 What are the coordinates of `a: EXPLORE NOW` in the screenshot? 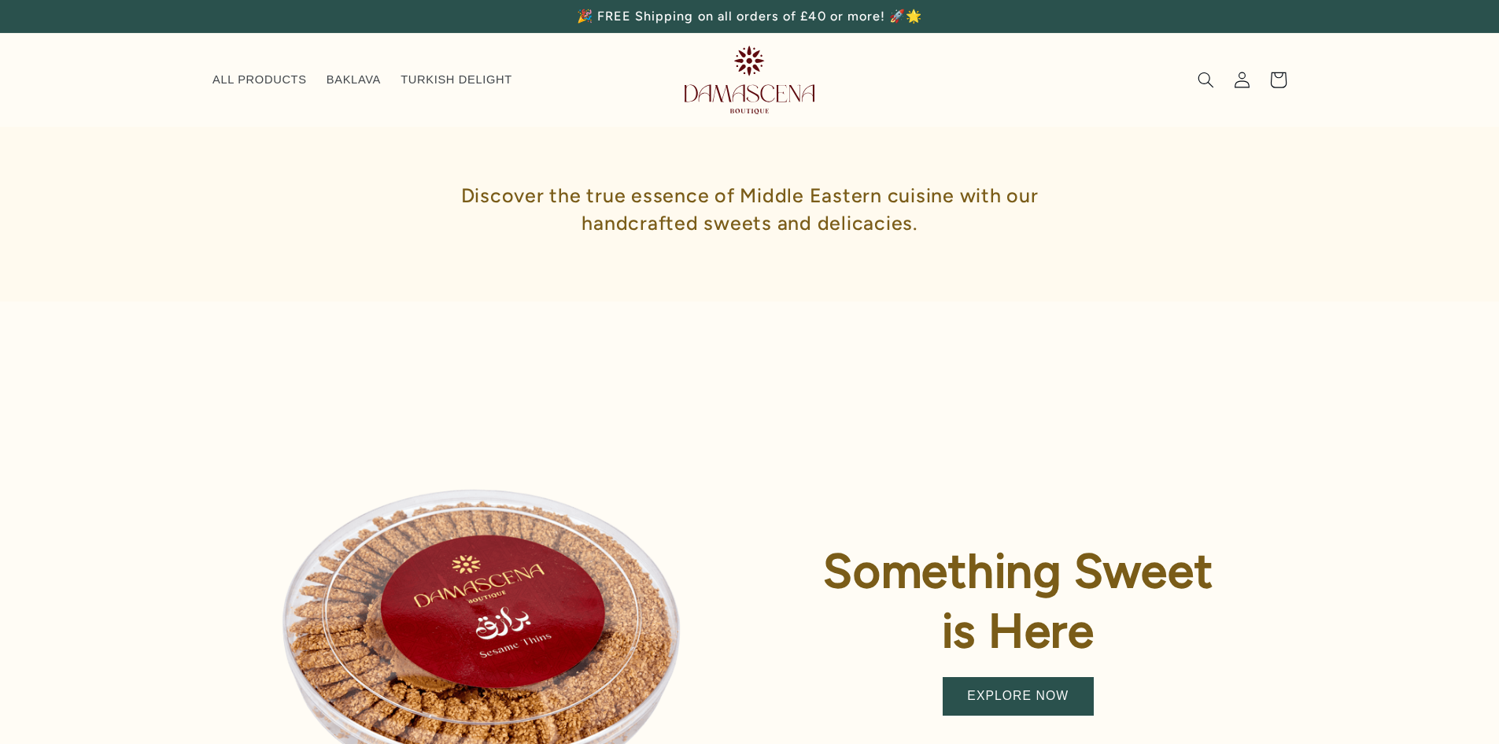 It's located at (1018, 696).